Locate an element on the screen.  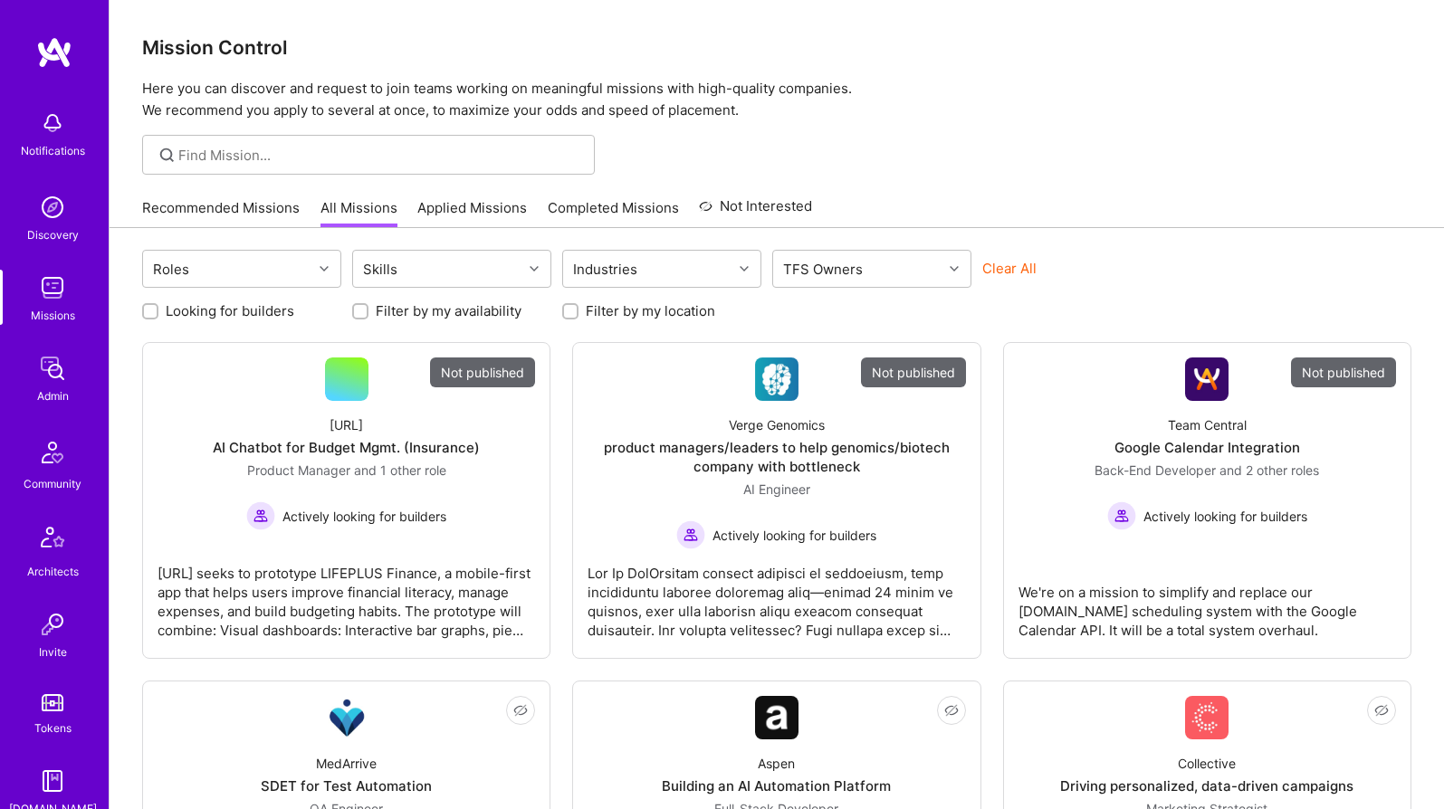
a: Not publishedCompany LogoVerge Genomicsproduct managers/leaders to help genomics/biotech company ... is located at coordinates (776, 501).